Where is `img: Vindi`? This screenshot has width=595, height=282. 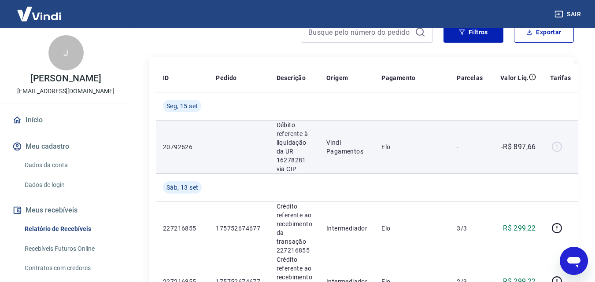 img: Vindi is located at coordinates (39, 14).